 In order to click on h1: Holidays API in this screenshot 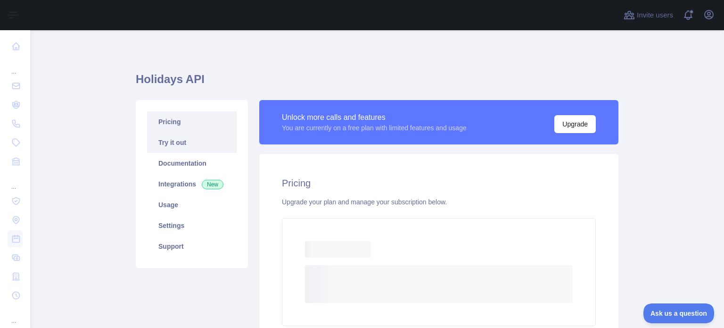, I will do `click(377, 83)`.